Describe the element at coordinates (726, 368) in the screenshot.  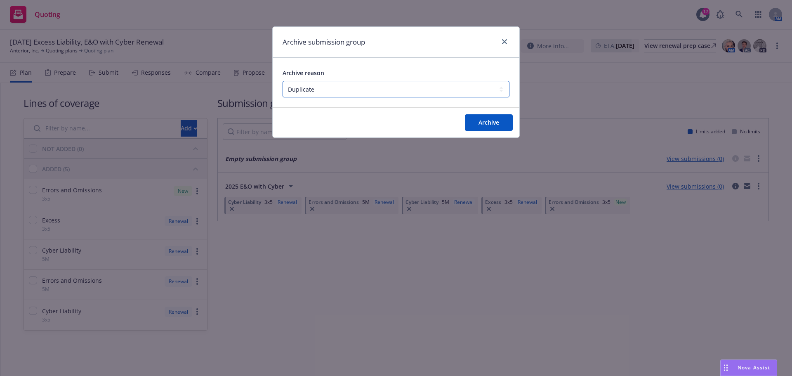
I see `div: Drag to move` at that location.